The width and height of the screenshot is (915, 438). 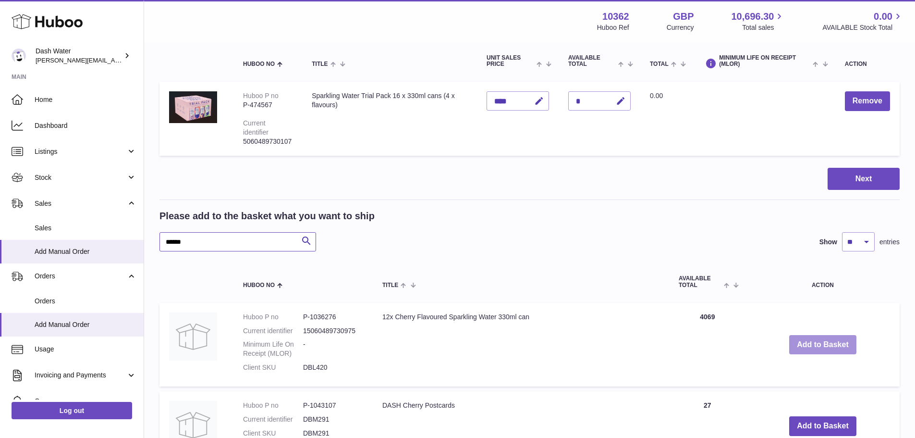 I want to click on dd: P-1043107, so click(x=333, y=405).